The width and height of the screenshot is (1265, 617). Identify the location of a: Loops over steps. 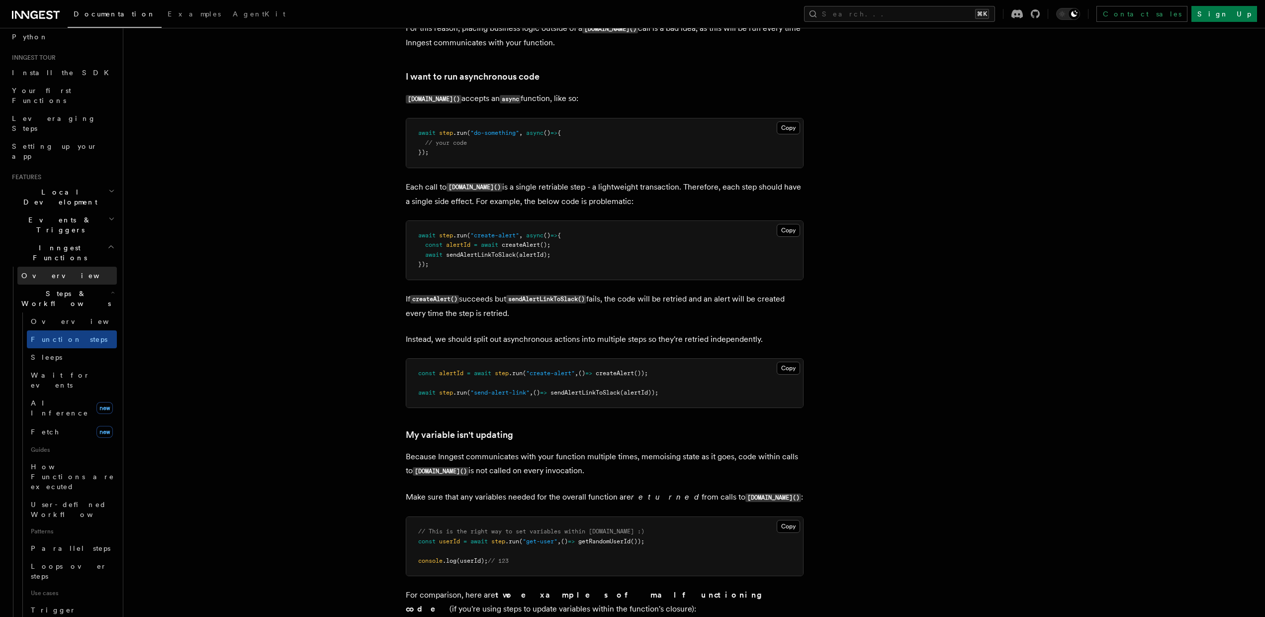
(72, 571).